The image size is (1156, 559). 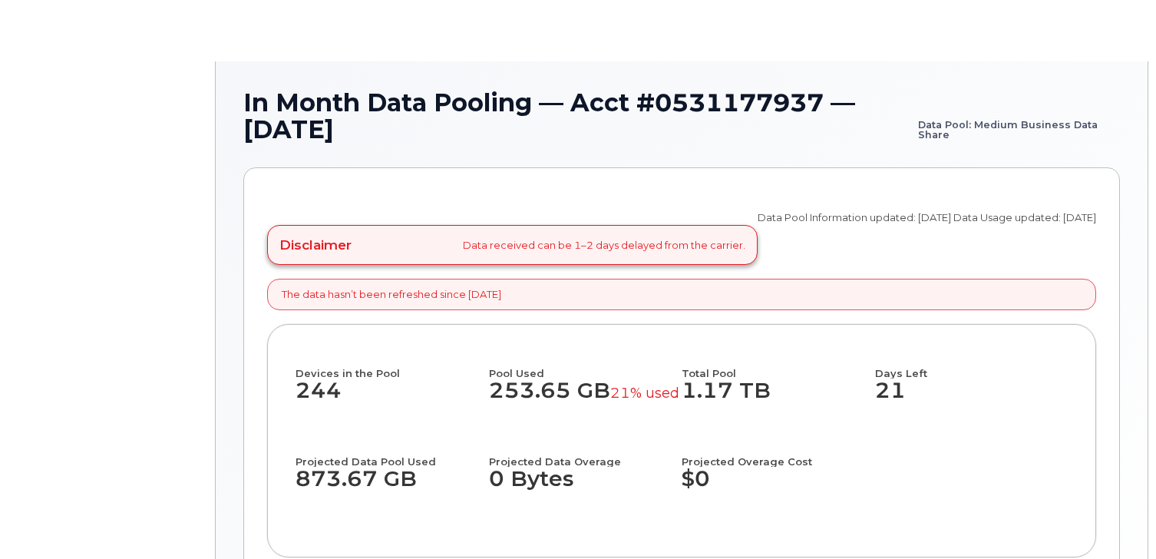 What do you see at coordinates (392, 398) in the screenshot?
I see `dd: 244` at bounding box center [392, 398].